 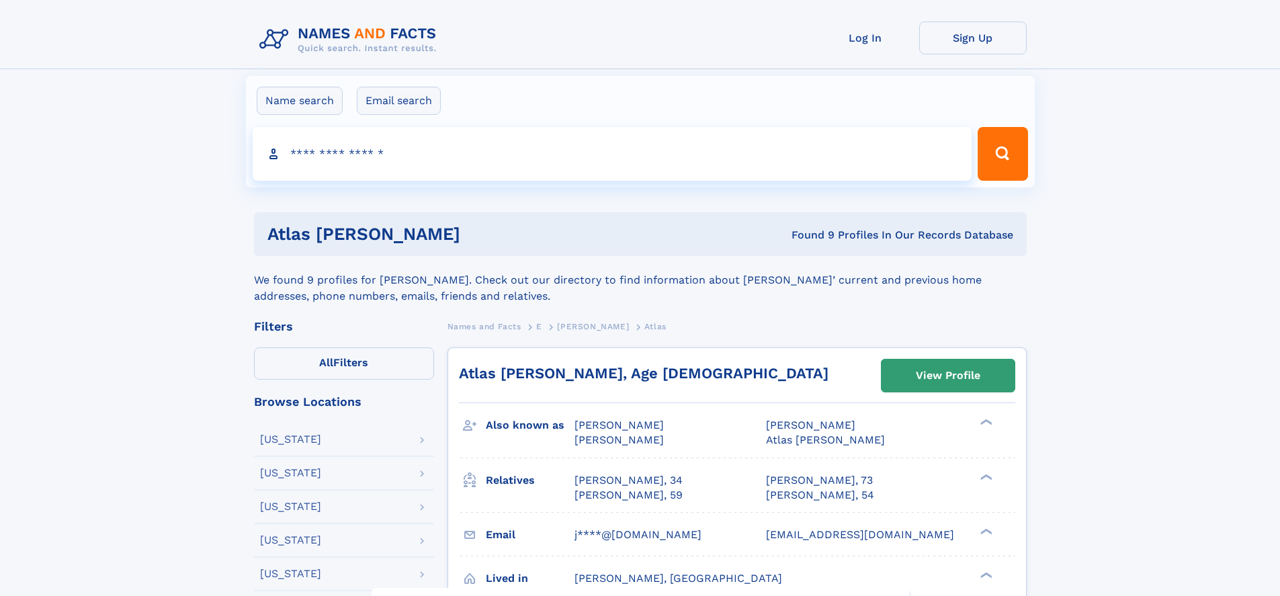 I want to click on label: Filters, so click(x=344, y=364).